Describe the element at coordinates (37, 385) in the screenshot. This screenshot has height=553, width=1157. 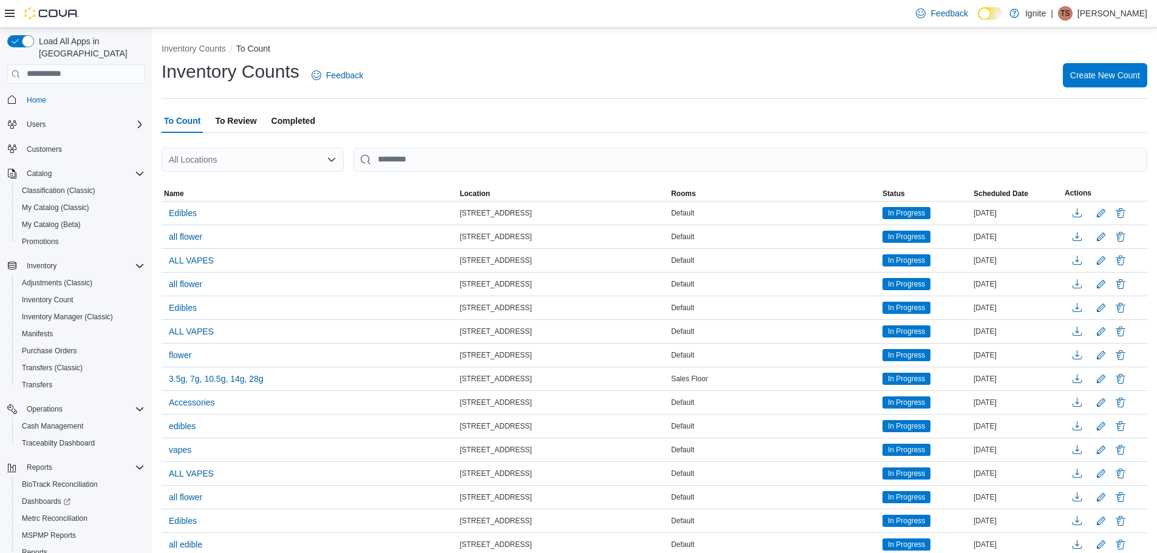
I see `span: Transfers` at that location.